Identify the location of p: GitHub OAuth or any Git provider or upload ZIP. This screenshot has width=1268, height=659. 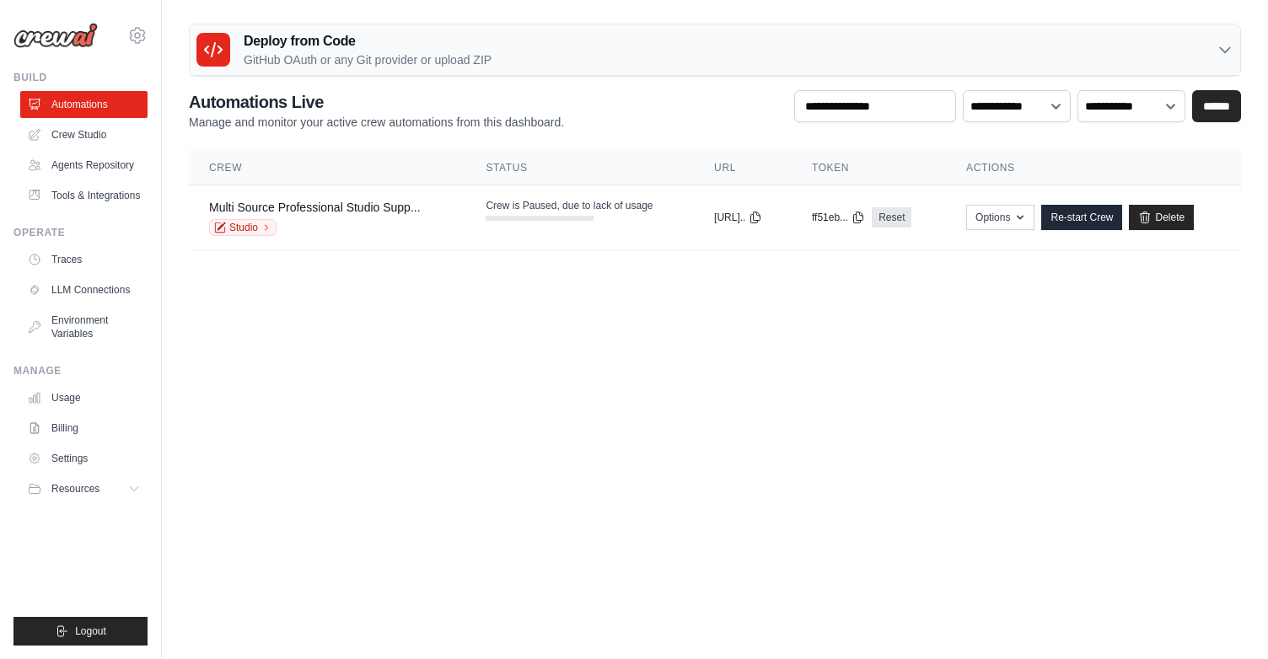
(367, 60).